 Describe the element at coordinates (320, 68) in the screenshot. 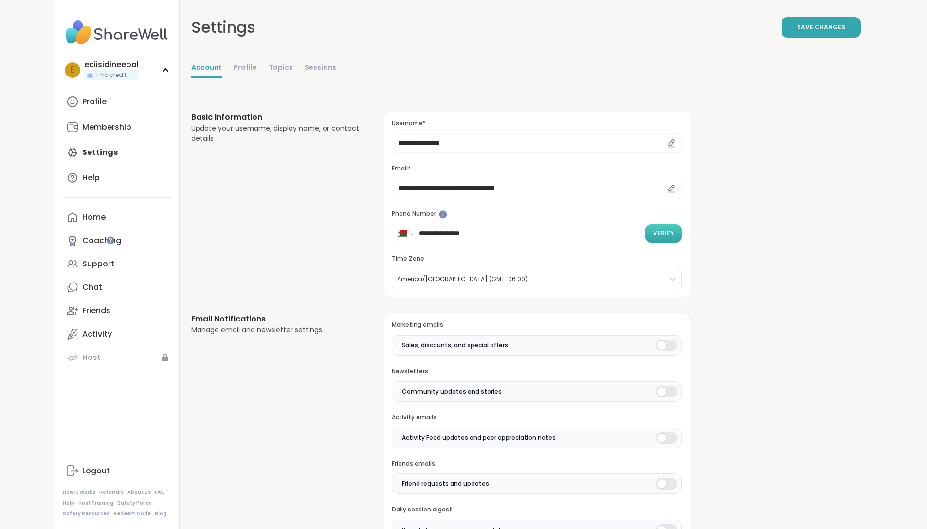

I see `a: Sessions` at that location.